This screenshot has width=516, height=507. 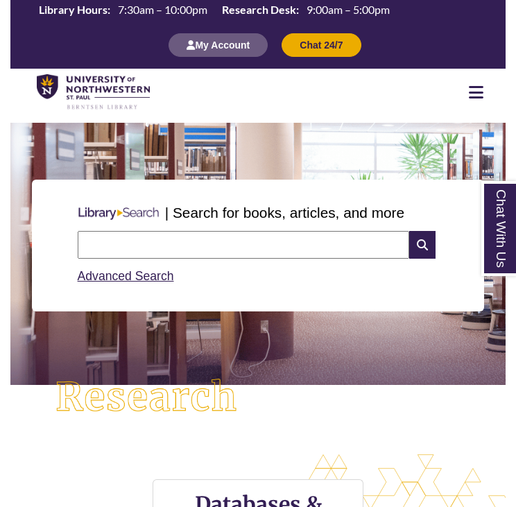 What do you see at coordinates (348, 9) in the screenshot?
I see `span: 9:00am – 5:00pm` at bounding box center [348, 9].